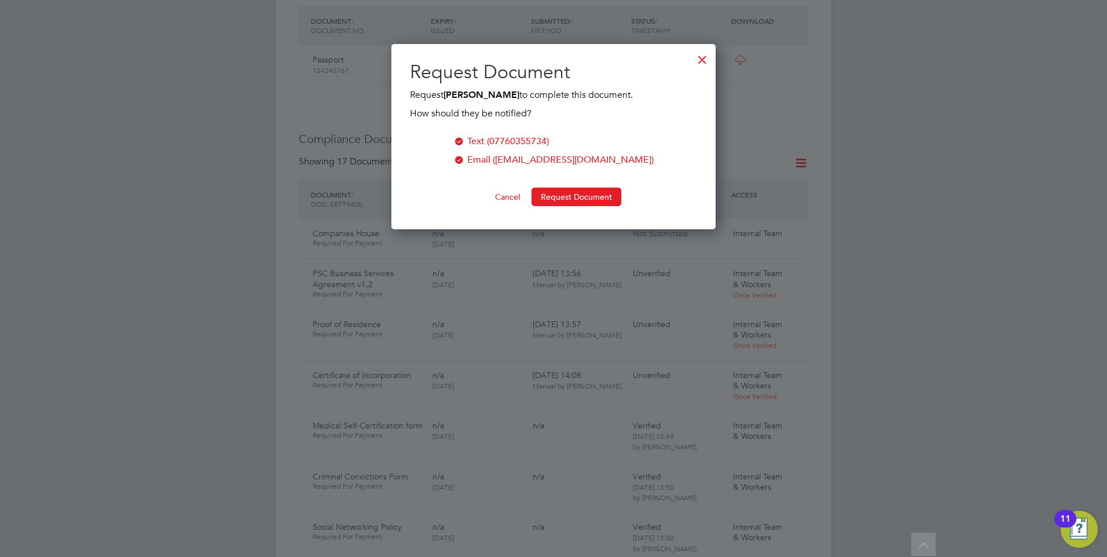 The image size is (1107, 557). I want to click on button: Cancel, so click(507, 197).